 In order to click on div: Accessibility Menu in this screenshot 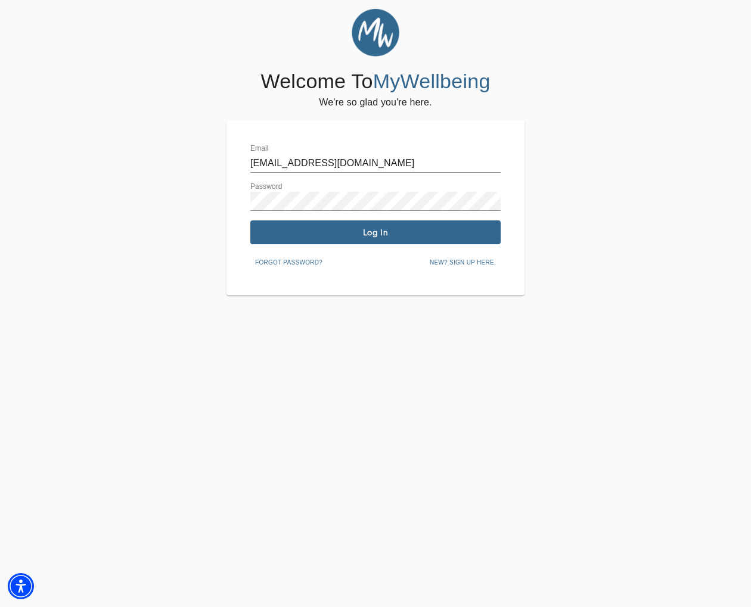, I will do `click(21, 586)`.